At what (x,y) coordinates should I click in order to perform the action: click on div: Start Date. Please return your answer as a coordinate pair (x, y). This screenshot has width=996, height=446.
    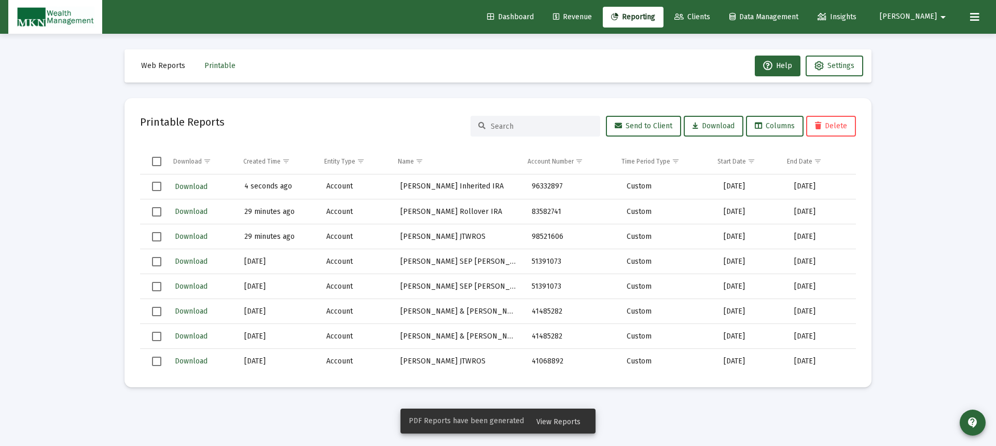
    Looking at the image, I should click on (732, 161).